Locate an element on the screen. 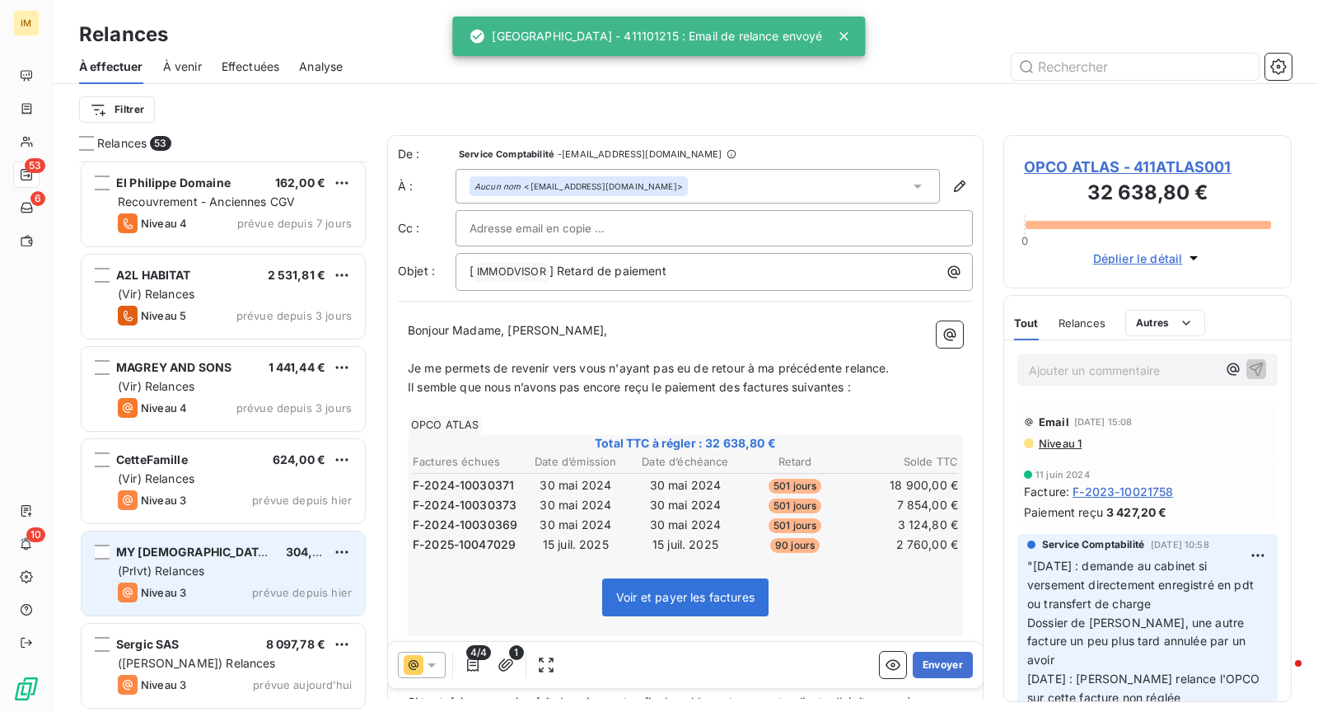 The image size is (1318, 712). span: Objet : is located at coordinates (416, 270).